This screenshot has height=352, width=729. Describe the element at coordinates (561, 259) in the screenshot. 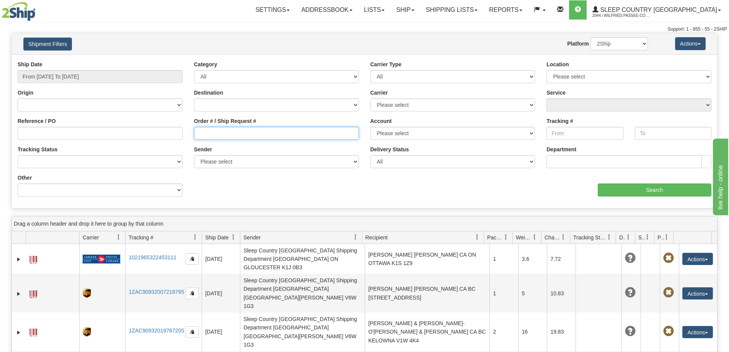

I see `td: 7.72` at that location.